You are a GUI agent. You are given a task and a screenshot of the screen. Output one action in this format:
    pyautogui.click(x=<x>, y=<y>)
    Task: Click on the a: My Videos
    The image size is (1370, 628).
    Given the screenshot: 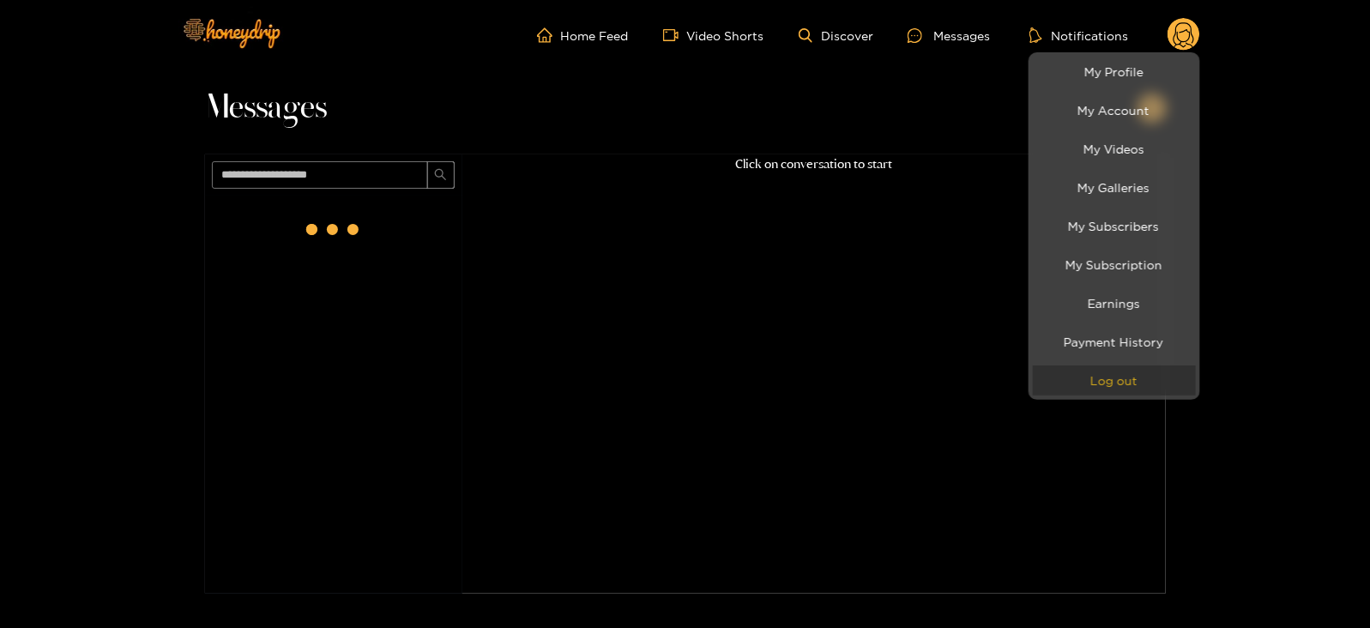 What is the action you would take?
    pyautogui.click(x=1114, y=148)
    